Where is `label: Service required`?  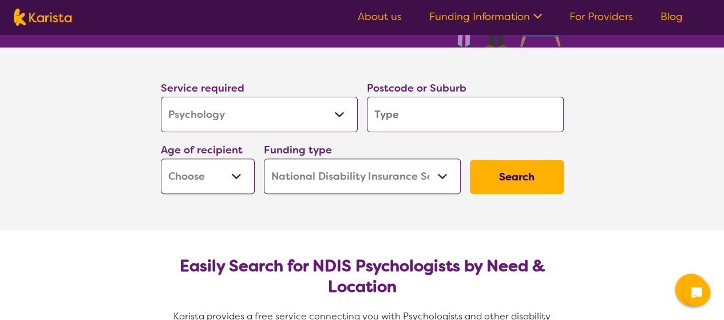
label: Service required is located at coordinates (203, 88).